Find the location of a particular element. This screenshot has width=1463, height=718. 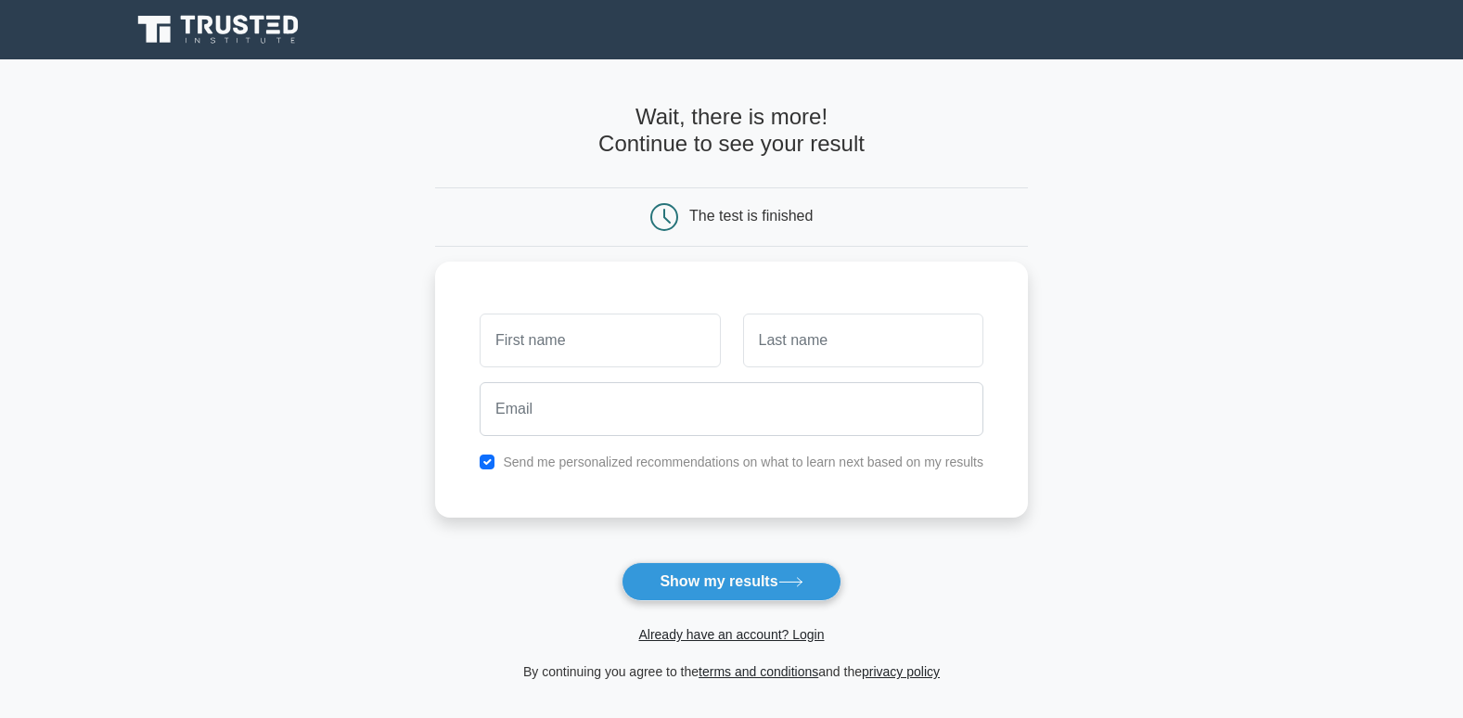

div: By continuing you agree to the and the is located at coordinates (731, 672).